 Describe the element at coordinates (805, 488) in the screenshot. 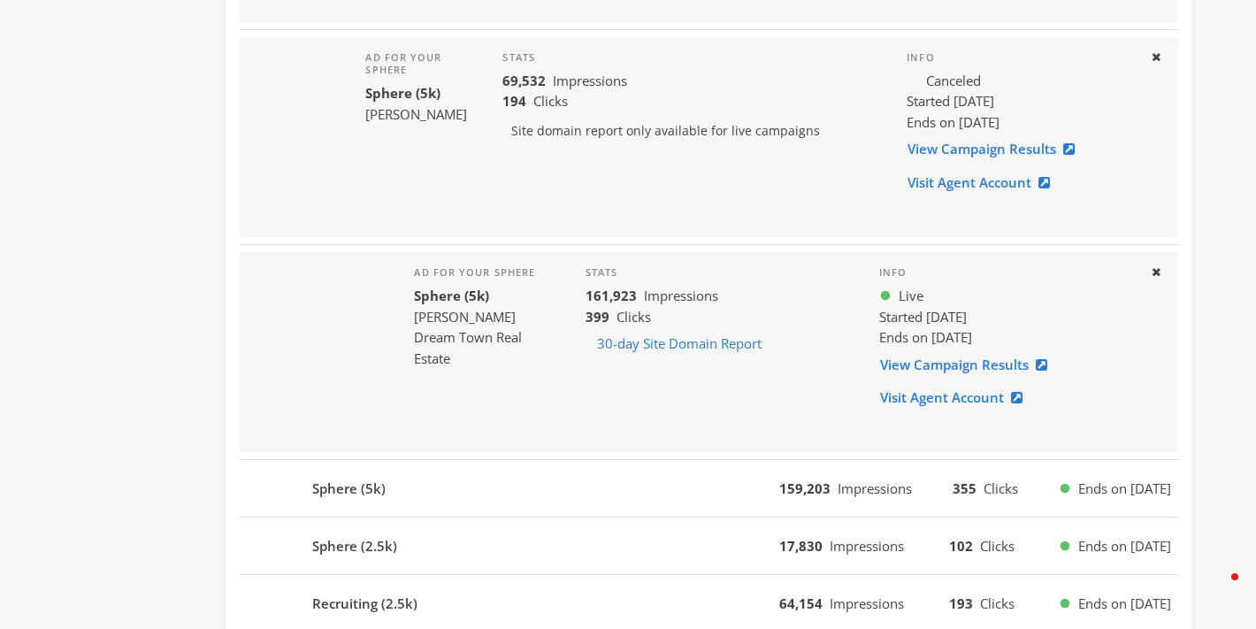

I see `b: 159,203` at that location.